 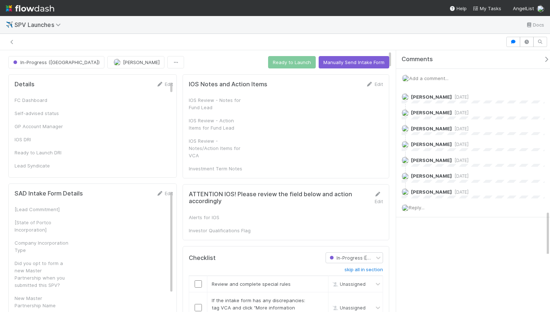 I want to click on span: Review and complete special rules, so click(x=251, y=284).